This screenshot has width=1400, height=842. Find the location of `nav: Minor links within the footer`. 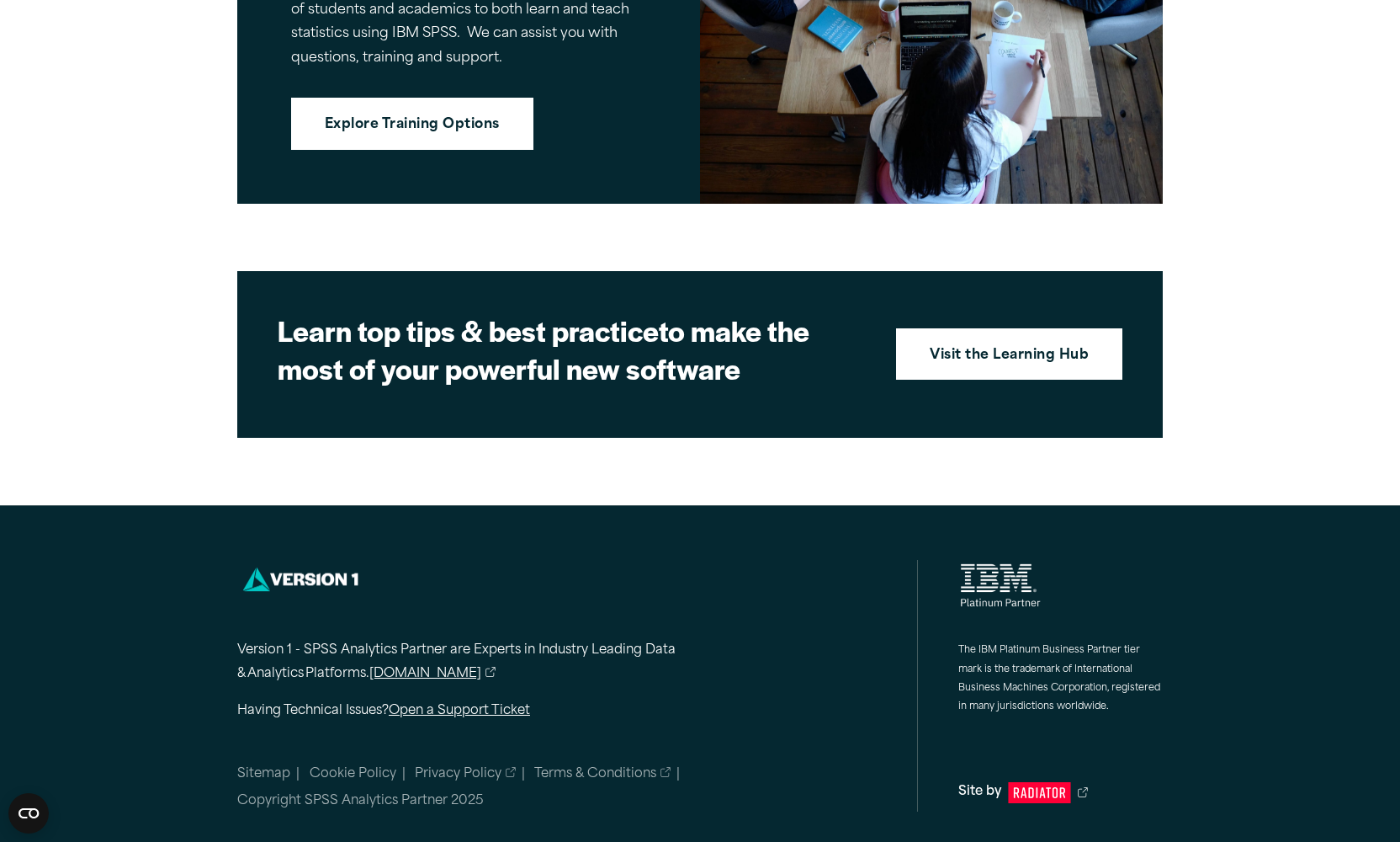

nav: Minor links within the footer is located at coordinates (577, 788).